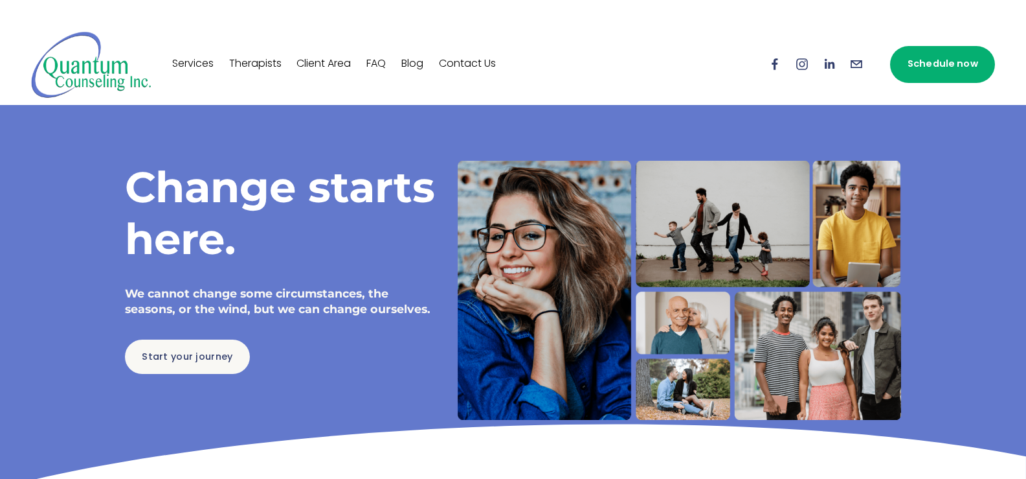 Image resolution: width=1026 pixels, height=479 pixels. Describe the element at coordinates (91, 64) in the screenshot. I see `img: Quantum Counseling Inc. | Change starts here.` at that location.